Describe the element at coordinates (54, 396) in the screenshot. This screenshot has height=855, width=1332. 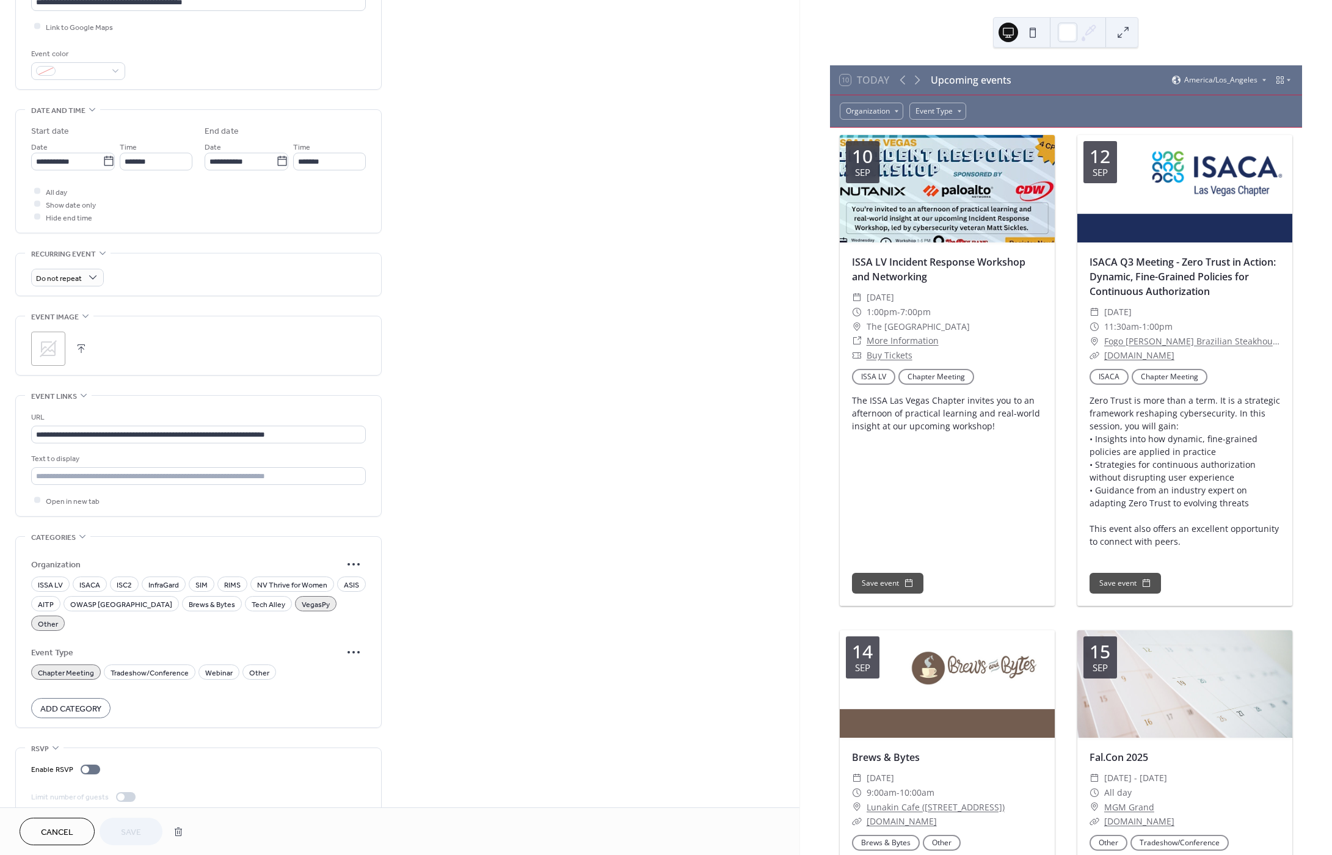
I see `span: Event links` at that location.